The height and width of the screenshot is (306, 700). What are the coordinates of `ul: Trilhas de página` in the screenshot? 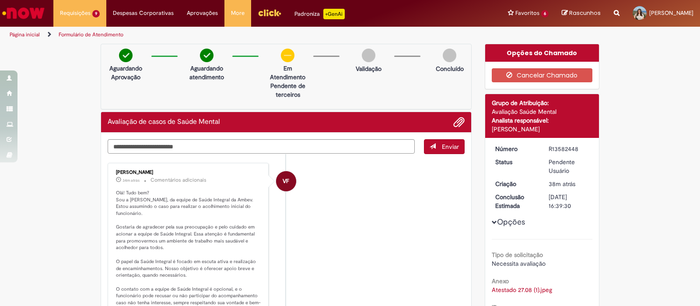 It's located at (233, 35).